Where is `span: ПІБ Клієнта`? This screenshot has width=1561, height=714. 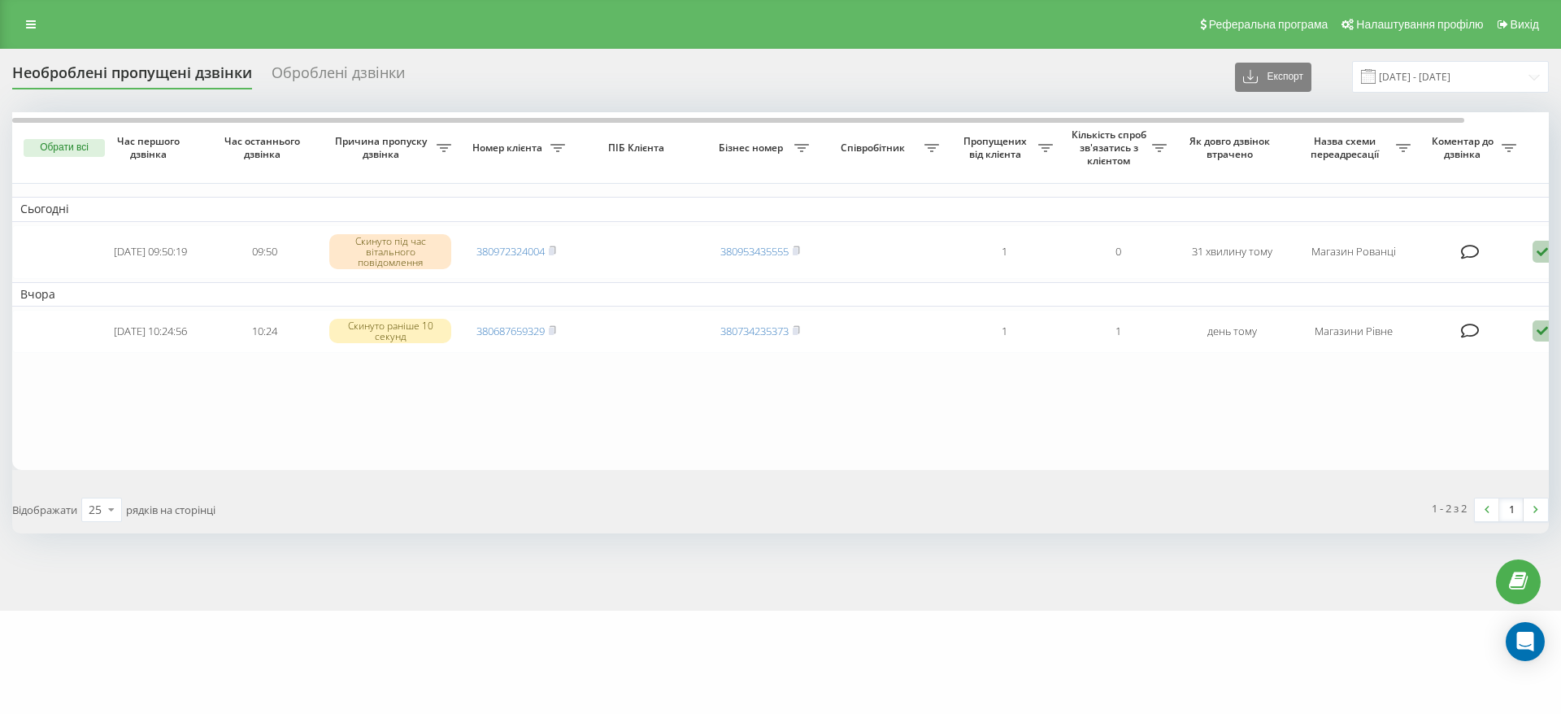 span: ПІБ Клієнта is located at coordinates (638, 148).